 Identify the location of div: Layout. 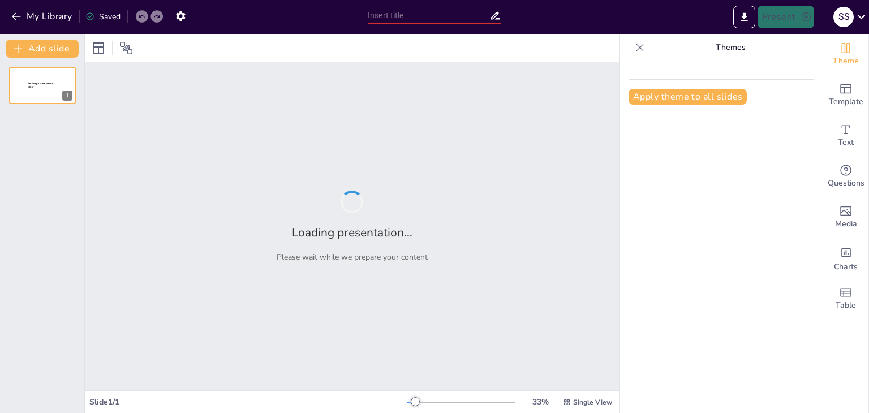
(98, 48).